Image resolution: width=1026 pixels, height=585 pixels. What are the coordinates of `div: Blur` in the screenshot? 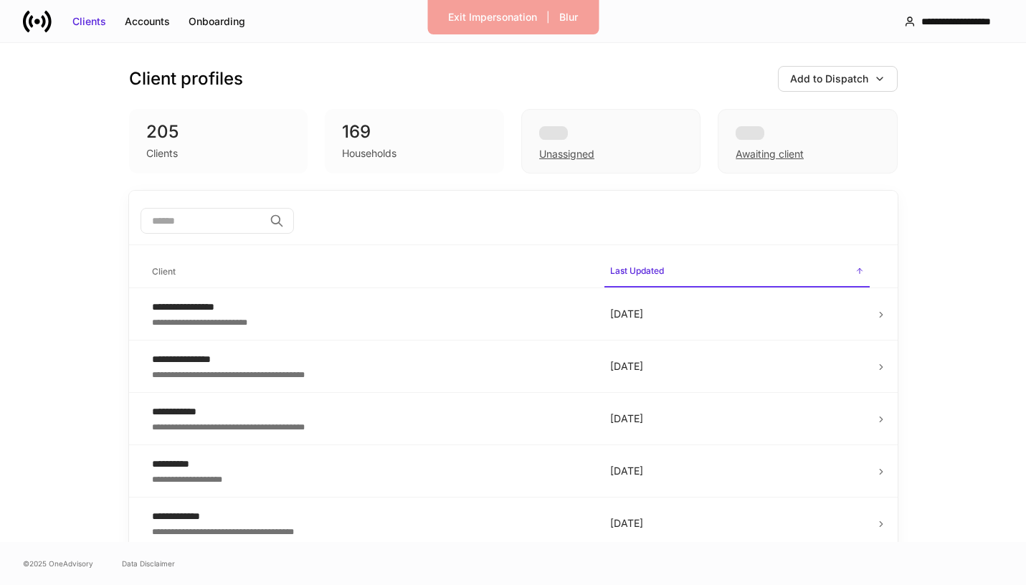 It's located at (568, 17).